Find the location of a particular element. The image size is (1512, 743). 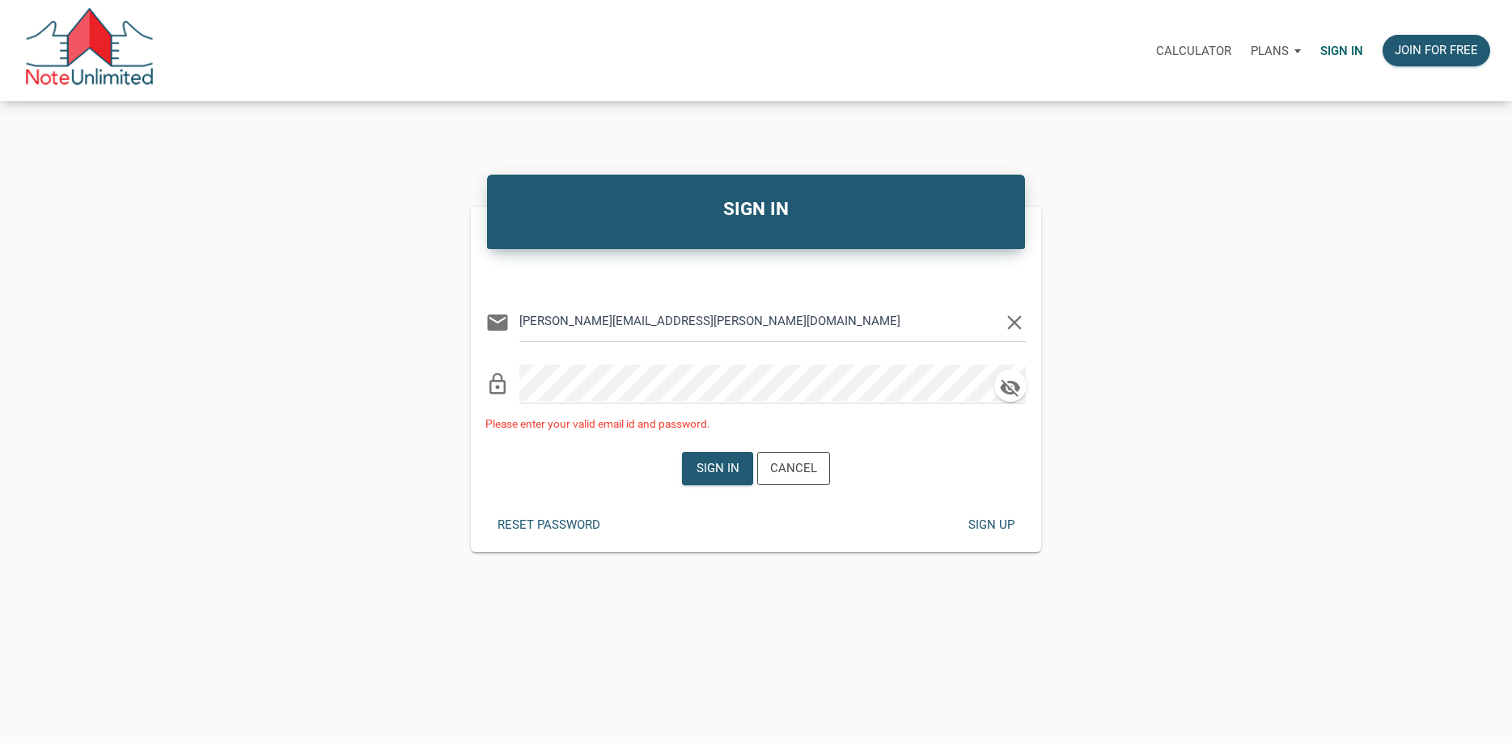

input: Email is located at coordinates (760, 321).